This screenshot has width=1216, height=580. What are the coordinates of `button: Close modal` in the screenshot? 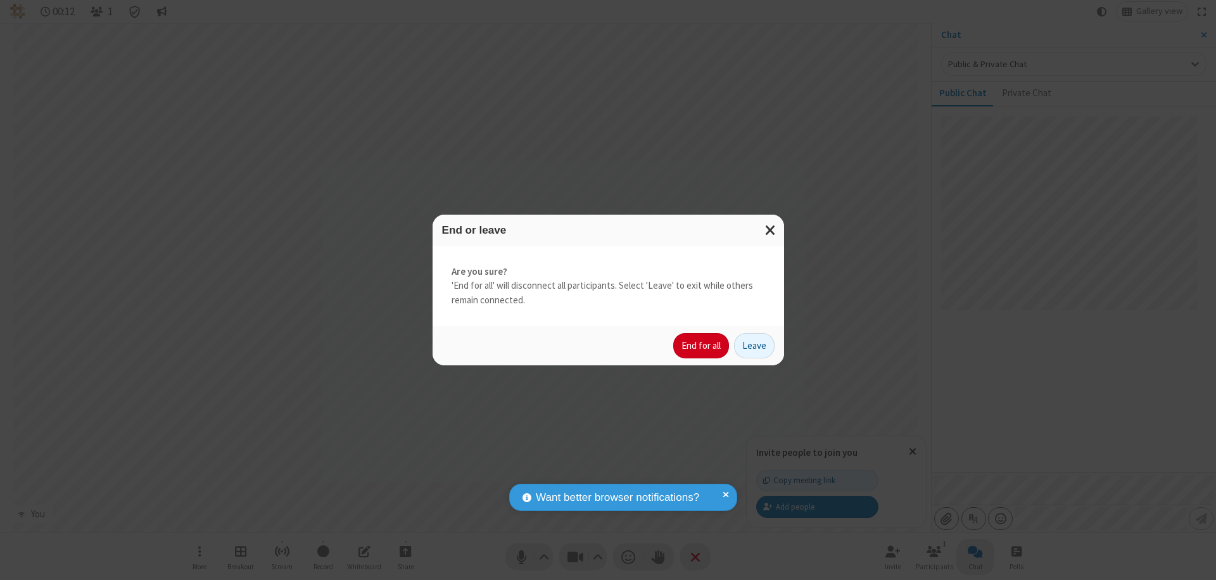 It's located at (771, 230).